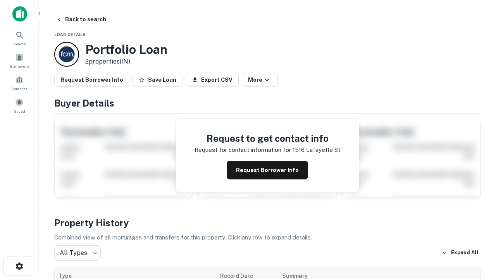 Image resolution: width=496 pixels, height=279 pixels. I want to click on span: Search, so click(19, 44).